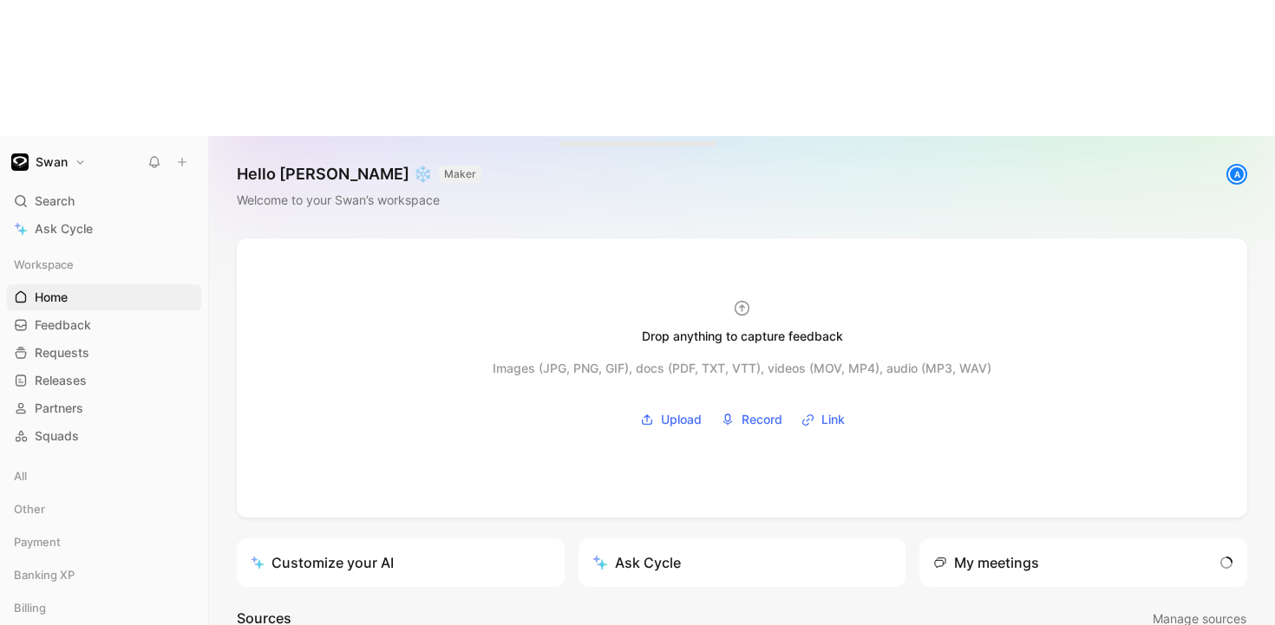  What do you see at coordinates (61, 381) in the screenshot?
I see `span: Releases` at bounding box center [61, 381].